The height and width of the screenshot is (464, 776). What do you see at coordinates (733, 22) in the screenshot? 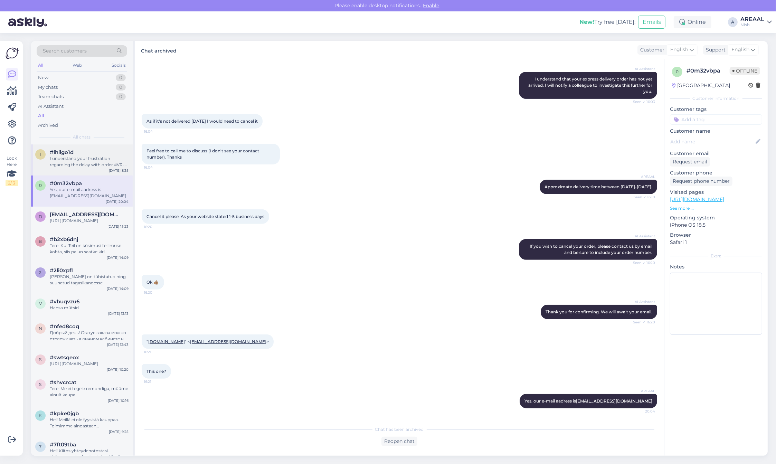
I see `div: A` at bounding box center [733, 22].